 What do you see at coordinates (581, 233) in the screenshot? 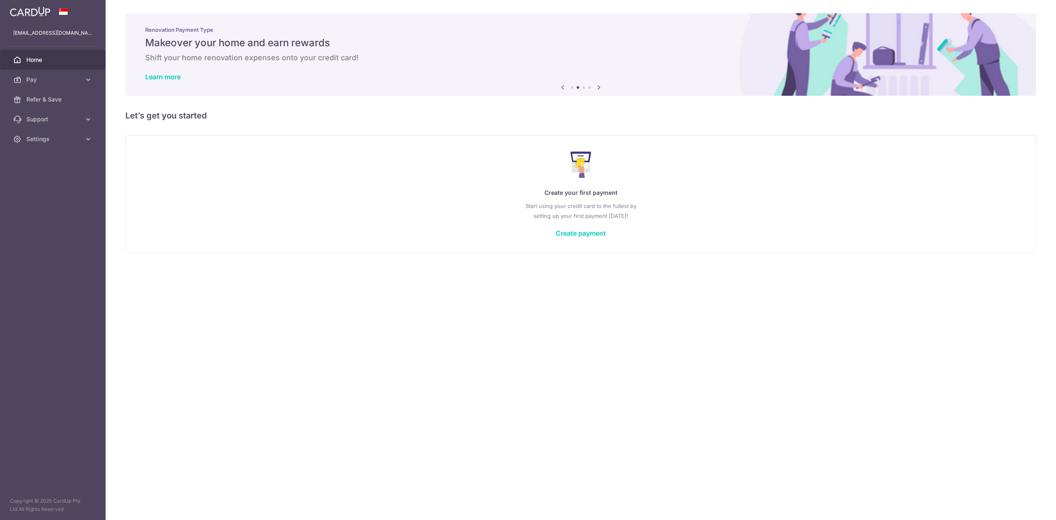
I see `a: Create payment` at bounding box center [581, 233].